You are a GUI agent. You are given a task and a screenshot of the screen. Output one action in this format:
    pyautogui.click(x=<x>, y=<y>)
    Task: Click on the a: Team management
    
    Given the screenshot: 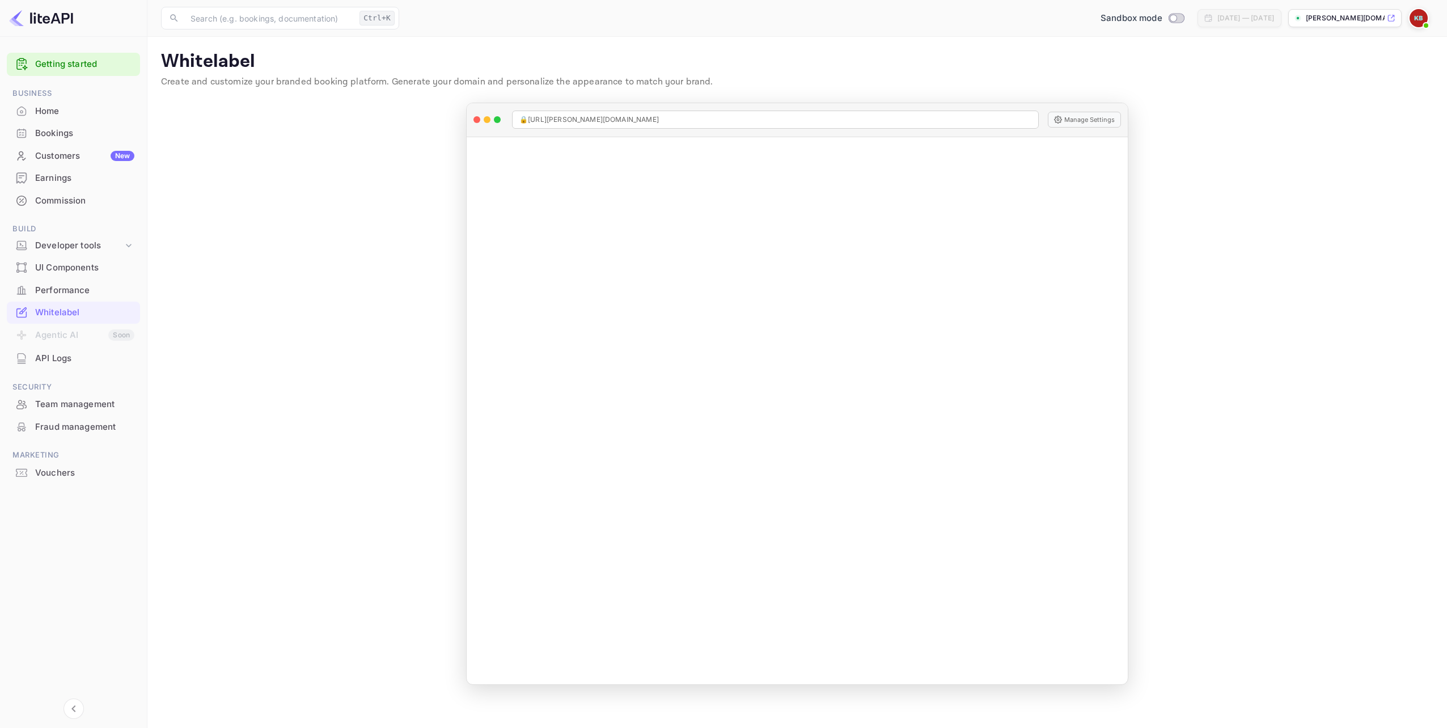 What is the action you would take?
    pyautogui.click(x=73, y=404)
    